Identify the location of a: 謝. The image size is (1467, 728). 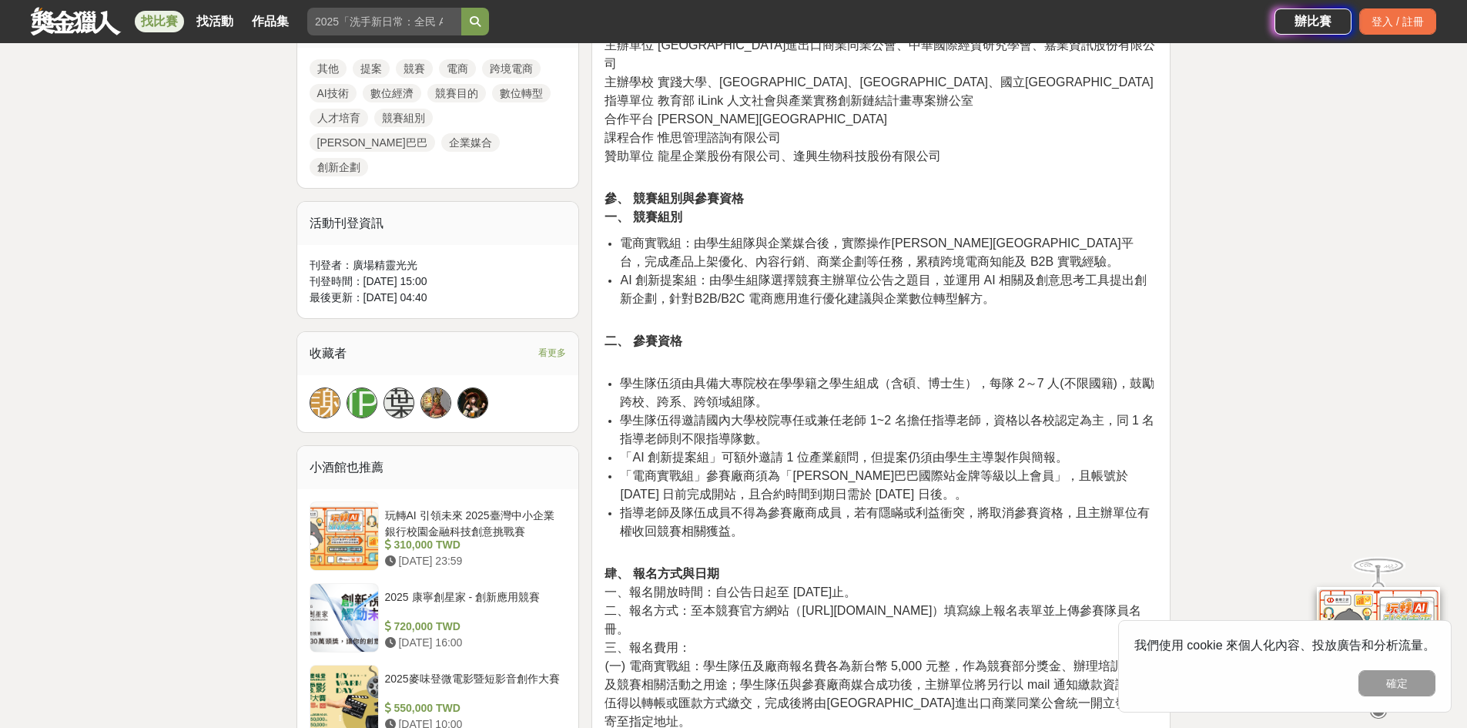
(325, 403).